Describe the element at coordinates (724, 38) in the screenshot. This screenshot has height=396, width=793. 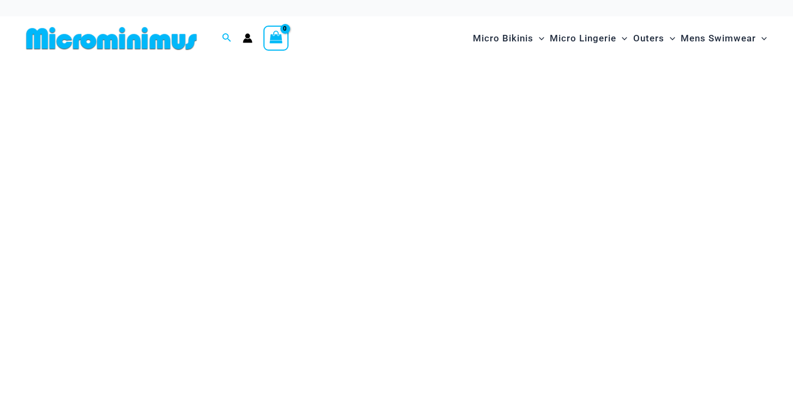
I see `a: Mens SwimwearMenu ToggleMenu Toggle` at that location.